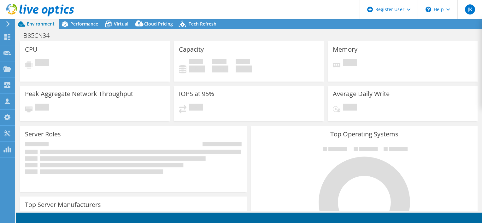  I want to click on h3: Server Roles, so click(43, 134).